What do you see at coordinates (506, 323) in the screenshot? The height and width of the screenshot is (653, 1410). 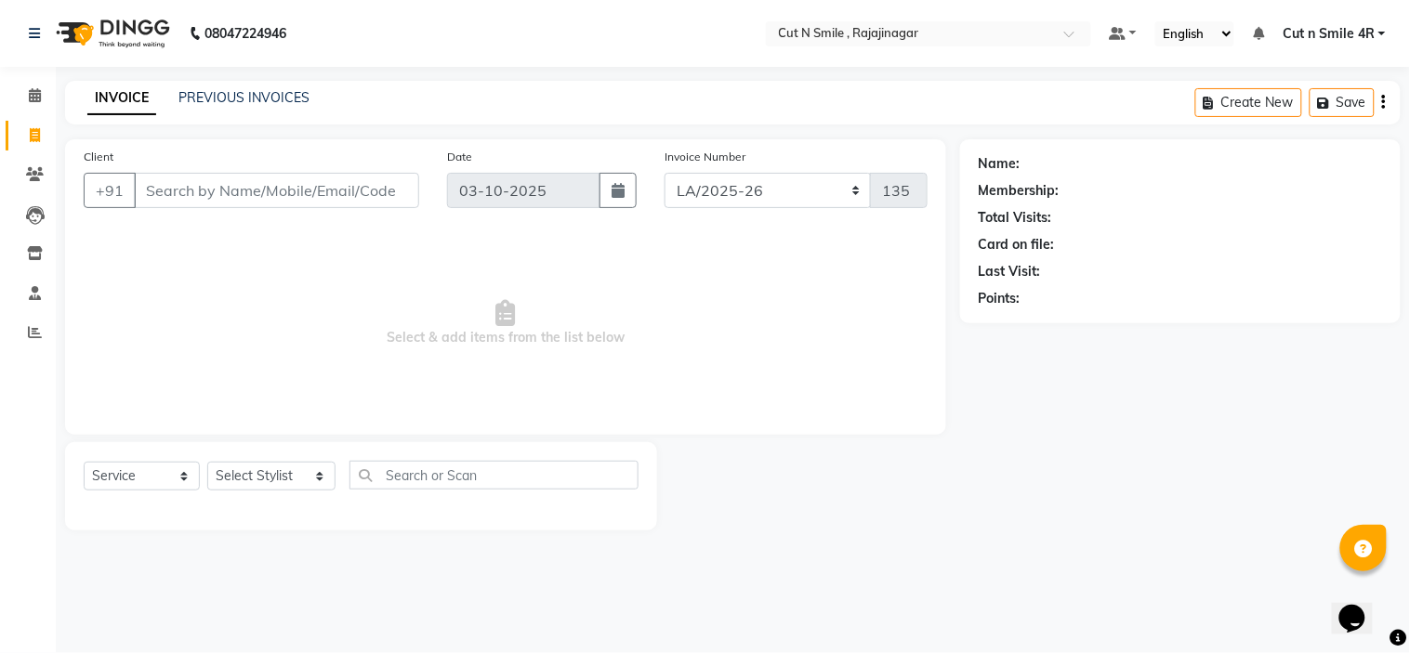 I see `span: Select & add items from the list below` at bounding box center [506, 323].